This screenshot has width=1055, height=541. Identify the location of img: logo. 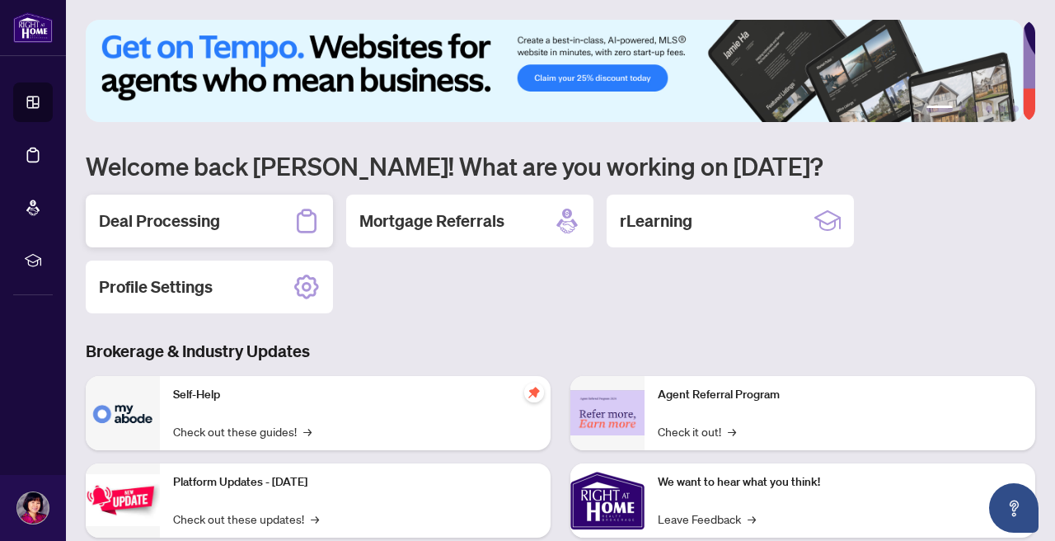
(33, 27).